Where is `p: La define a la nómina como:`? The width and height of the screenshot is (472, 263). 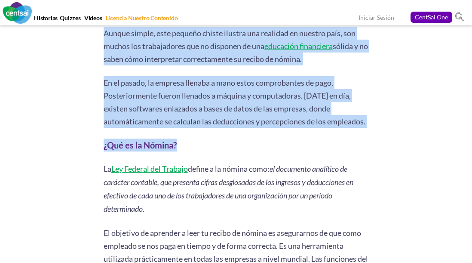 p: La define a la nómina como: is located at coordinates (236, 189).